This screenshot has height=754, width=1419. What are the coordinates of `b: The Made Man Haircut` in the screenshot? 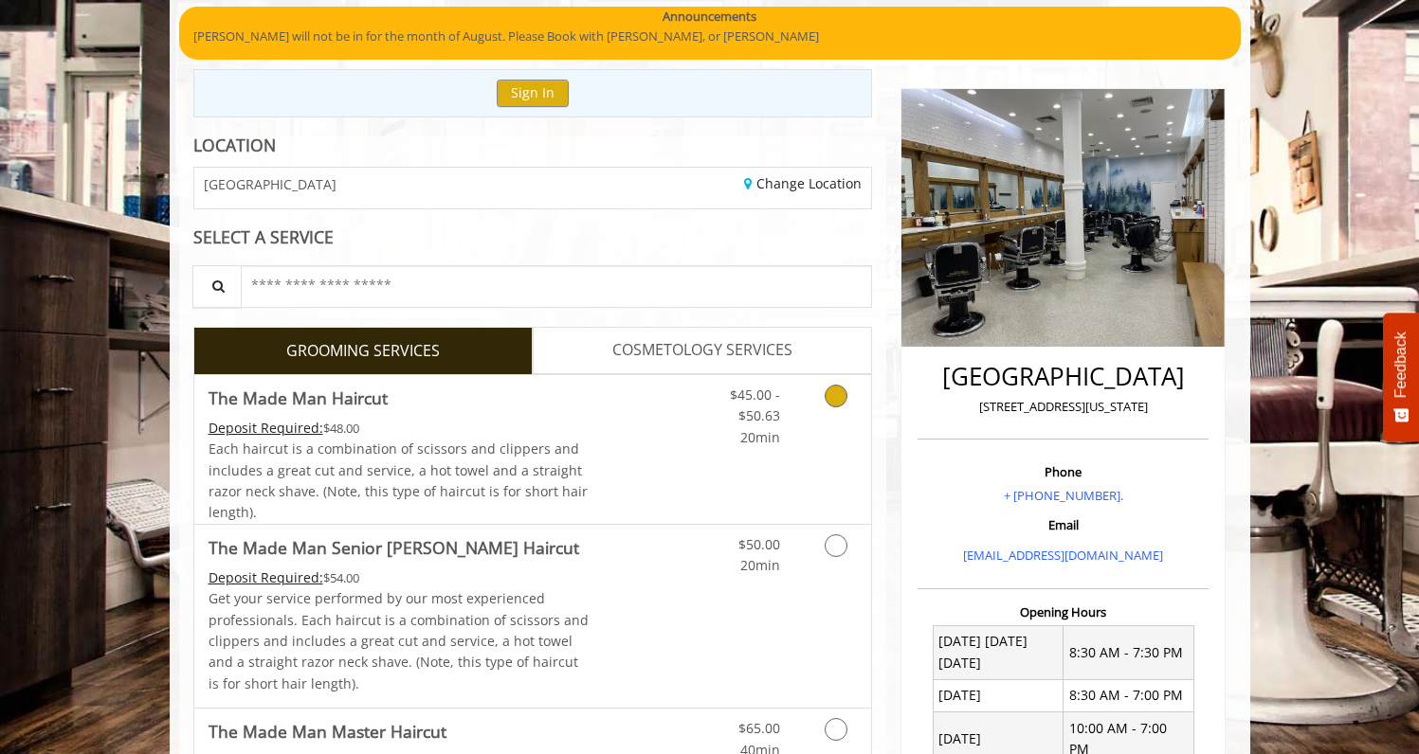 It's located at (298, 398).